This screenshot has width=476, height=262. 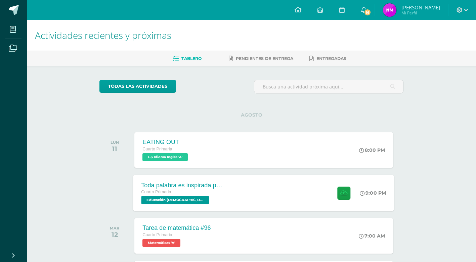 What do you see at coordinates (372, 150) in the screenshot?
I see `div: 8:00 PM` at bounding box center [372, 150].